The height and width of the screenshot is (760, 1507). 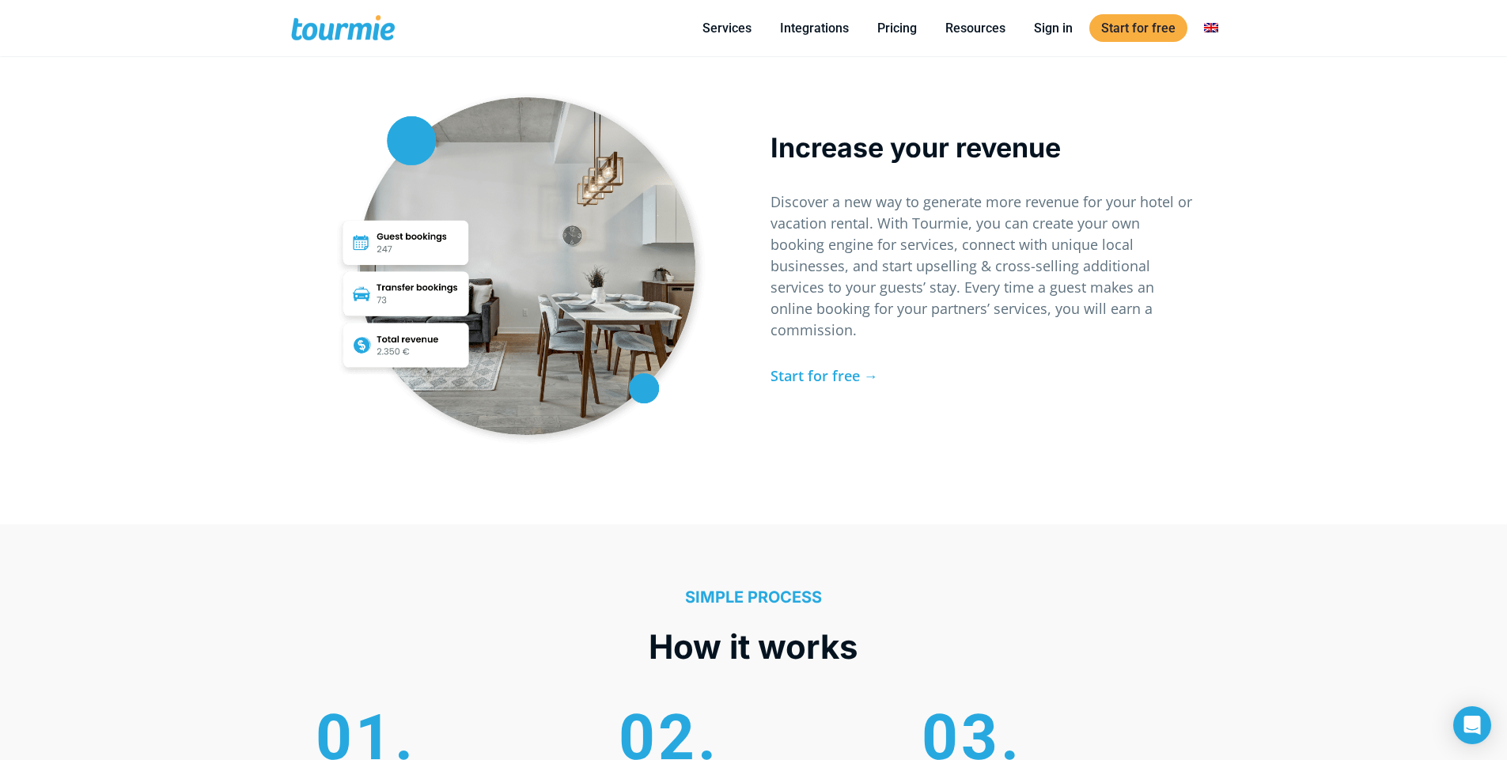 I want to click on p: Discover a new way to generate more revenue for your hotel or vacation rental. With Tourmie, you ..., so click(x=981, y=266).